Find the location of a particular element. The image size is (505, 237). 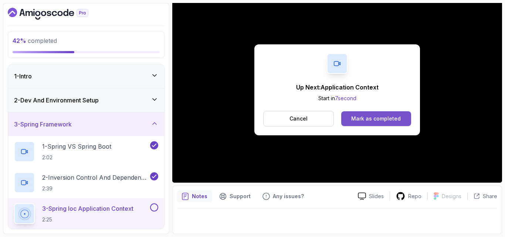

button: 1-Intro is located at coordinates (86, 76).